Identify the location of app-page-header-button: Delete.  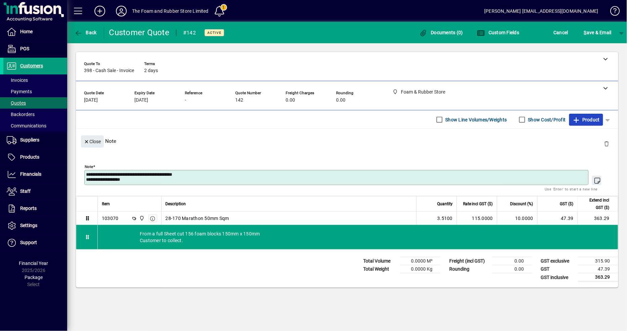
(607, 144).